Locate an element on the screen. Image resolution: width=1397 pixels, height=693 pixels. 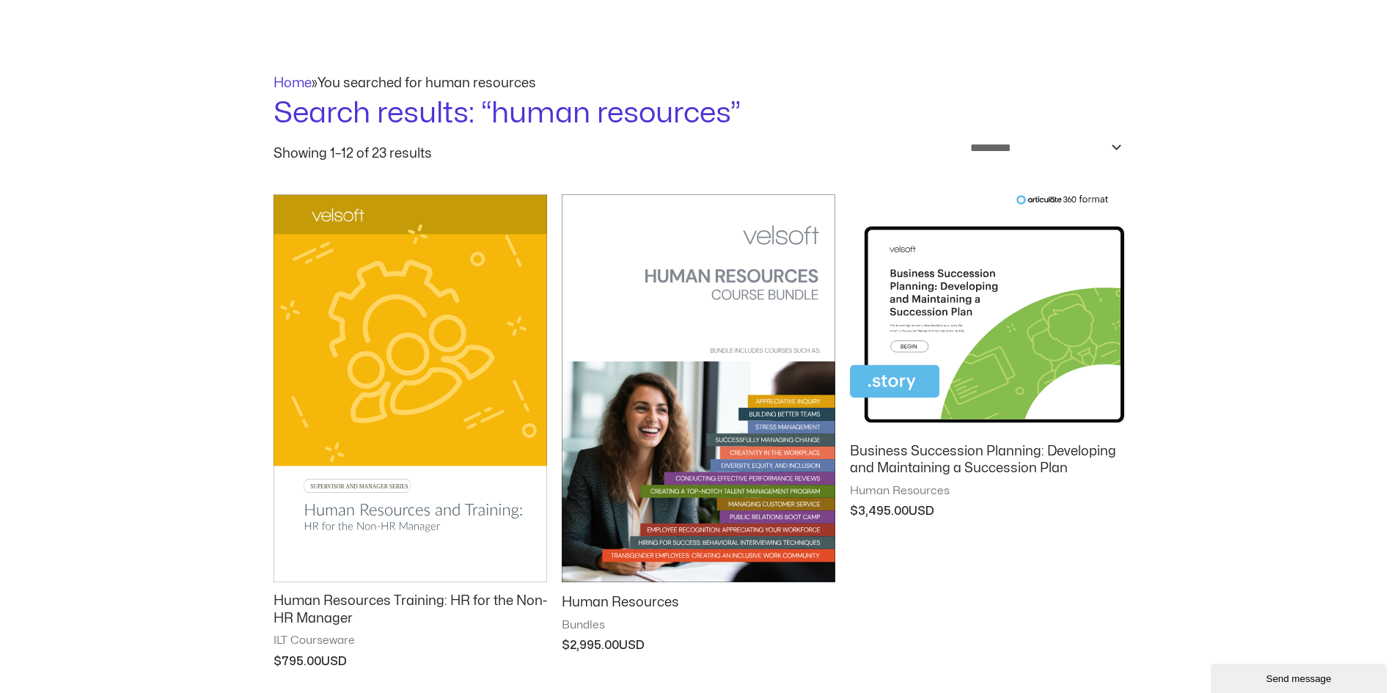
h2: Business Succession Planning: Developing and Maintaining a Succession Plan is located at coordinates (987, 460).